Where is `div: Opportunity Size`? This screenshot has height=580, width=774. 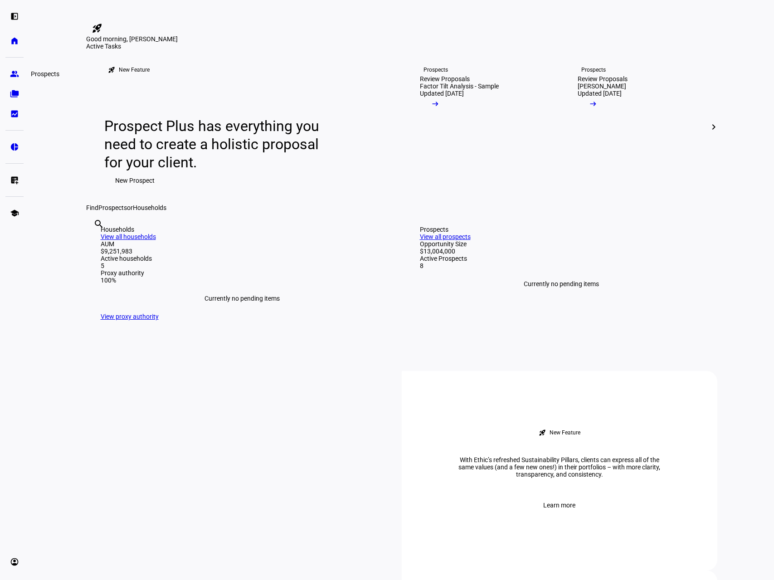
div: Opportunity Size is located at coordinates (561, 244).